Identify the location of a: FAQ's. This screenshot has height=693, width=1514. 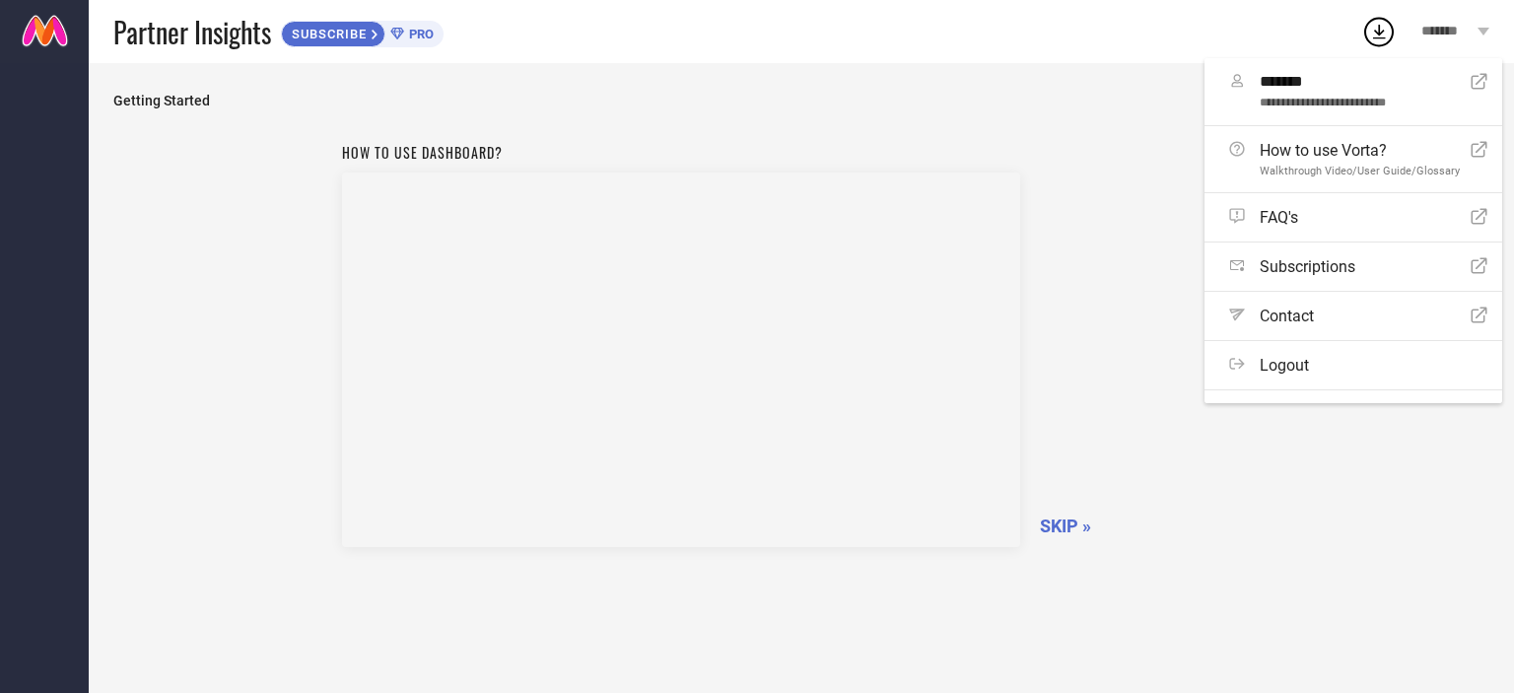
(1353, 217).